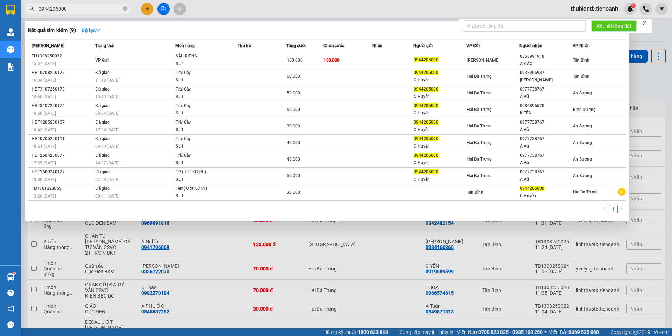  What do you see at coordinates (62, 155) in the screenshot?
I see `div: HBT2604250077` at bounding box center [62, 155].